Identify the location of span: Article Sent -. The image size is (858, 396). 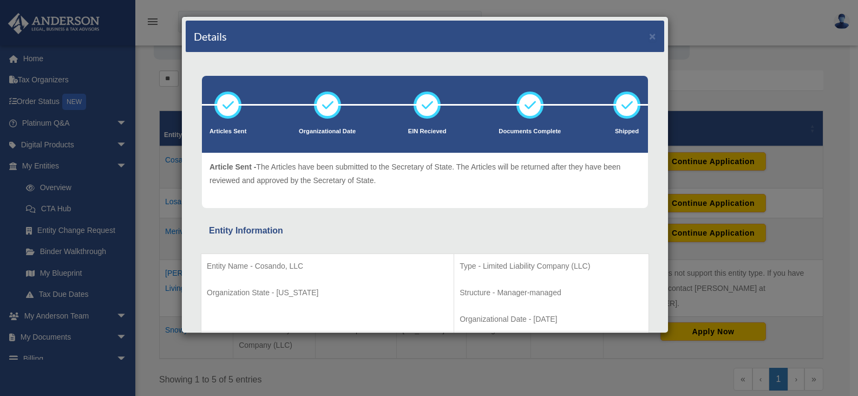
(233, 167).